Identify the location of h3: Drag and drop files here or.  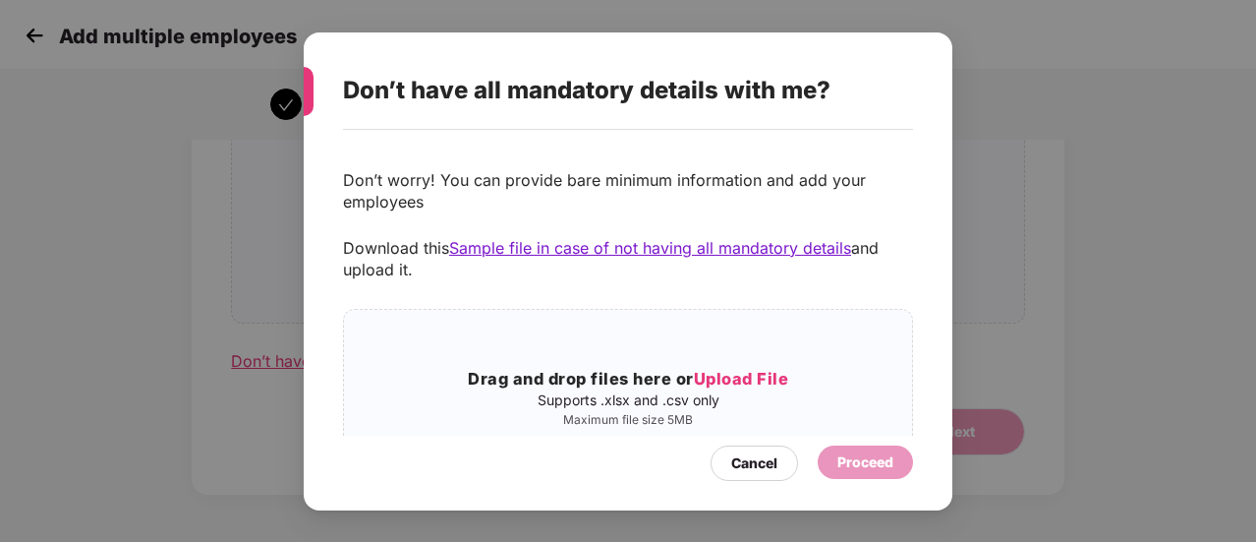
(628, 378).